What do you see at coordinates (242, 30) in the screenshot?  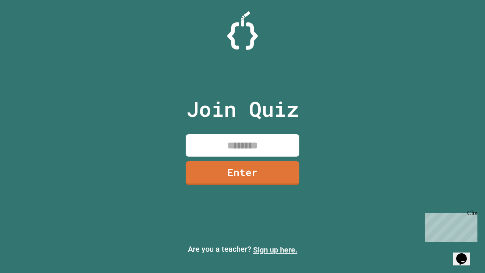 I see `img: Logo.svg` at bounding box center [242, 30].